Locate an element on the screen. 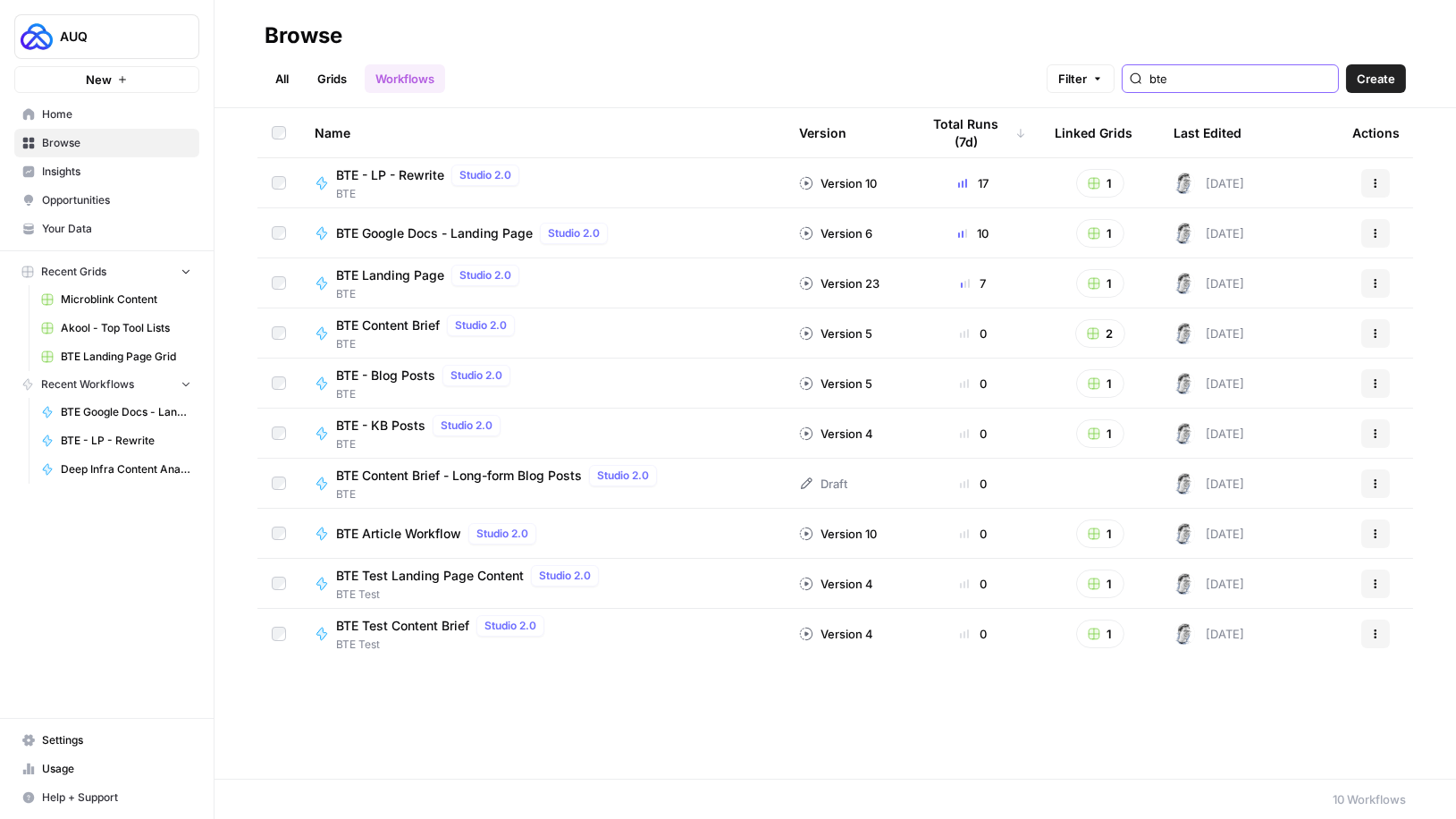  span: Akool - Top Tool Lists is located at coordinates (126, 328).